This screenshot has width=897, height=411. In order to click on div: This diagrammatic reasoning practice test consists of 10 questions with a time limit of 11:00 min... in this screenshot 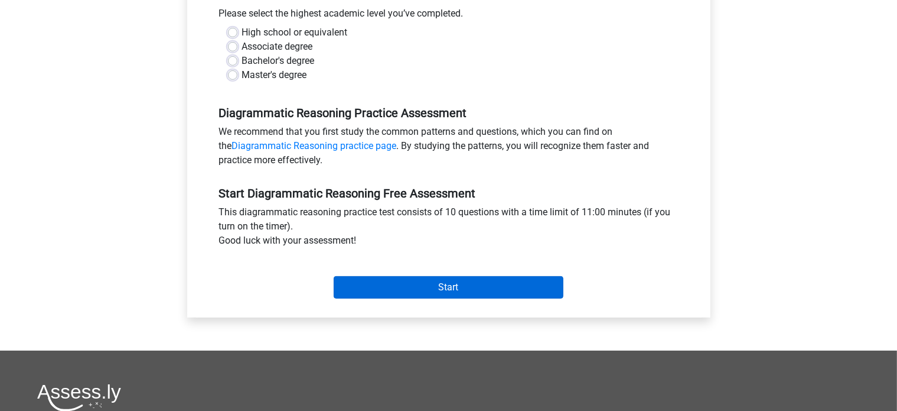, I will do `click(449, 229)`.